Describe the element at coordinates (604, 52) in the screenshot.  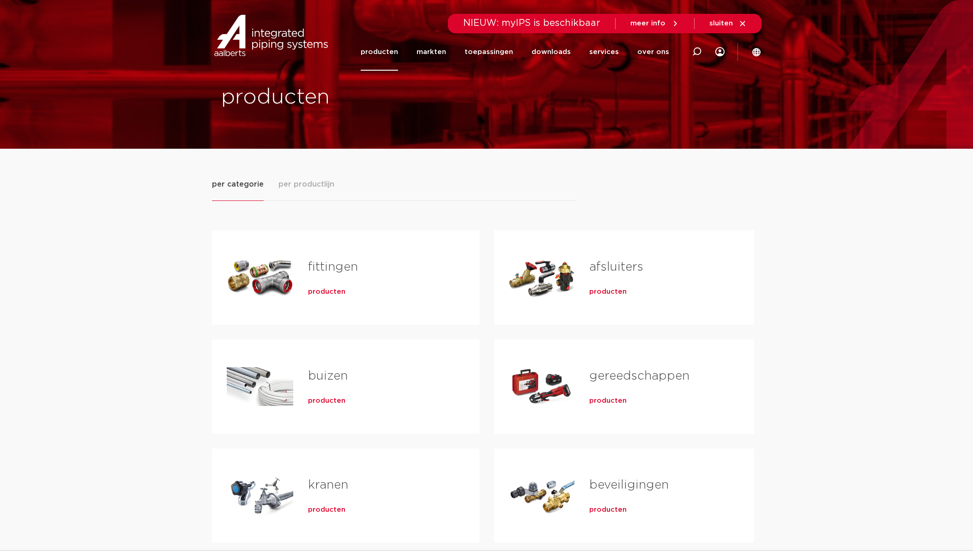
I see `a: services` at that location.